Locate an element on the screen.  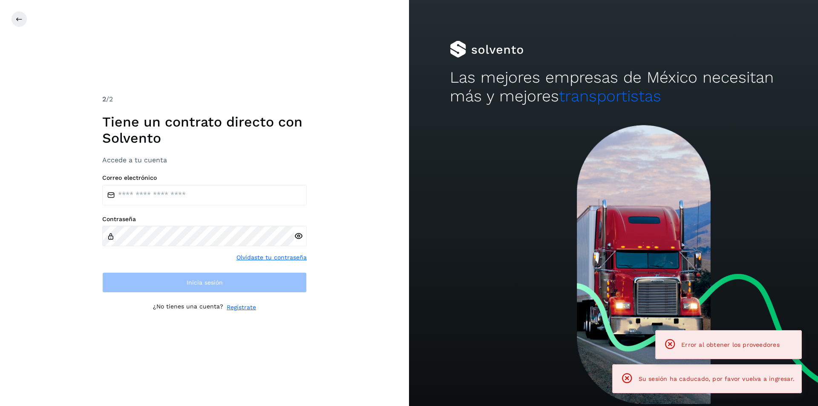
span: Su sesión ha caducado, por favor vuelva a ingresar. is located at coordinates (716, 379).